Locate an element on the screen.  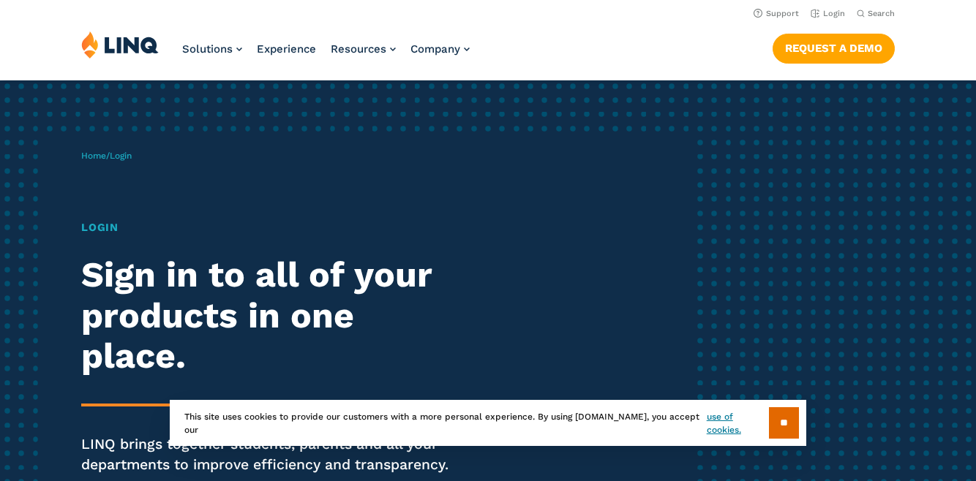
a: Company is located at coordinates (440, 49).